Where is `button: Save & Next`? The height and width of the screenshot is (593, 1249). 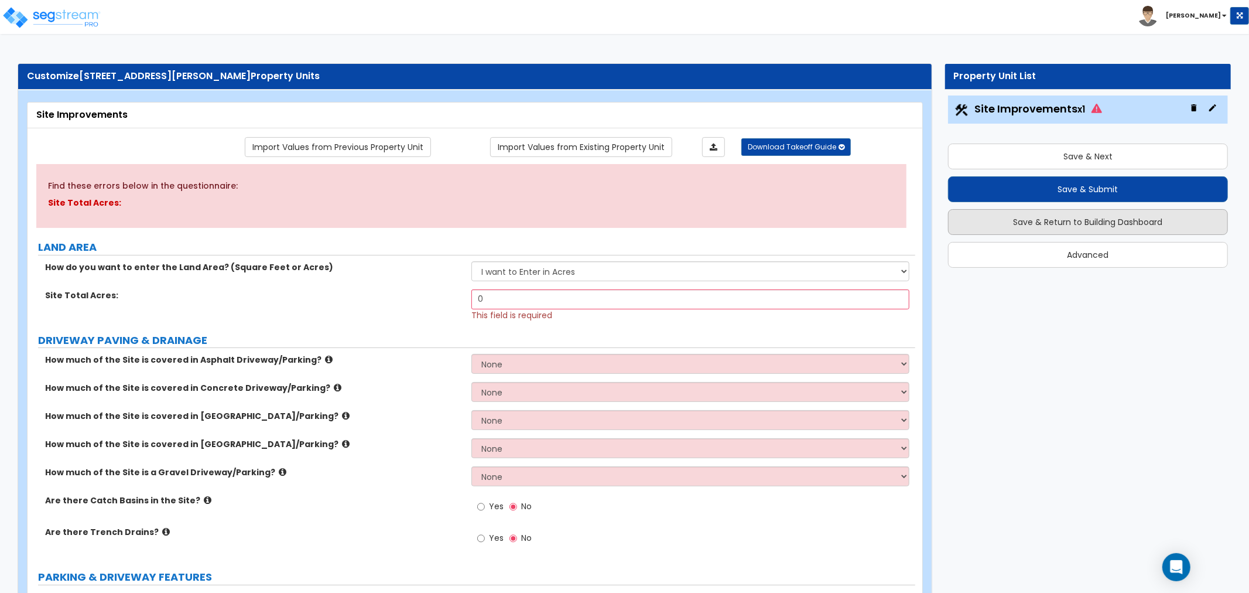
button: Save & Next is located at coordinates (1088, 156).